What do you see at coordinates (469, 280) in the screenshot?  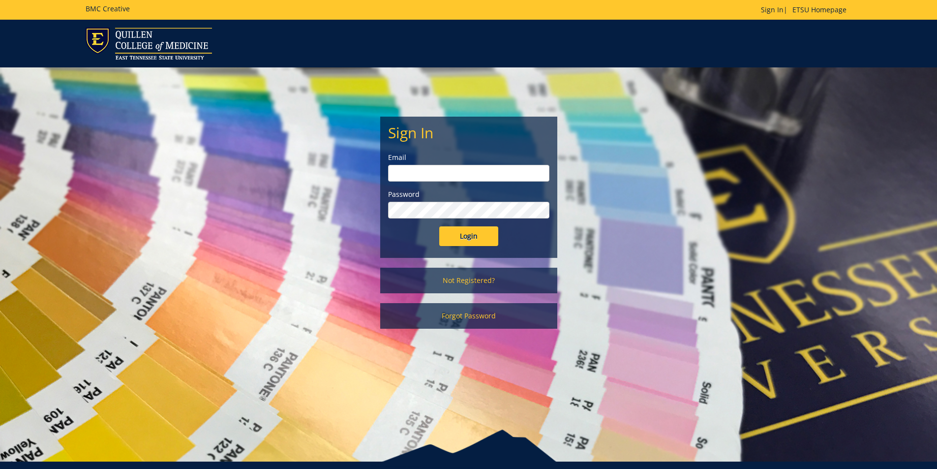 I see `a: Not Registered?` at bounding box center [469, 280].